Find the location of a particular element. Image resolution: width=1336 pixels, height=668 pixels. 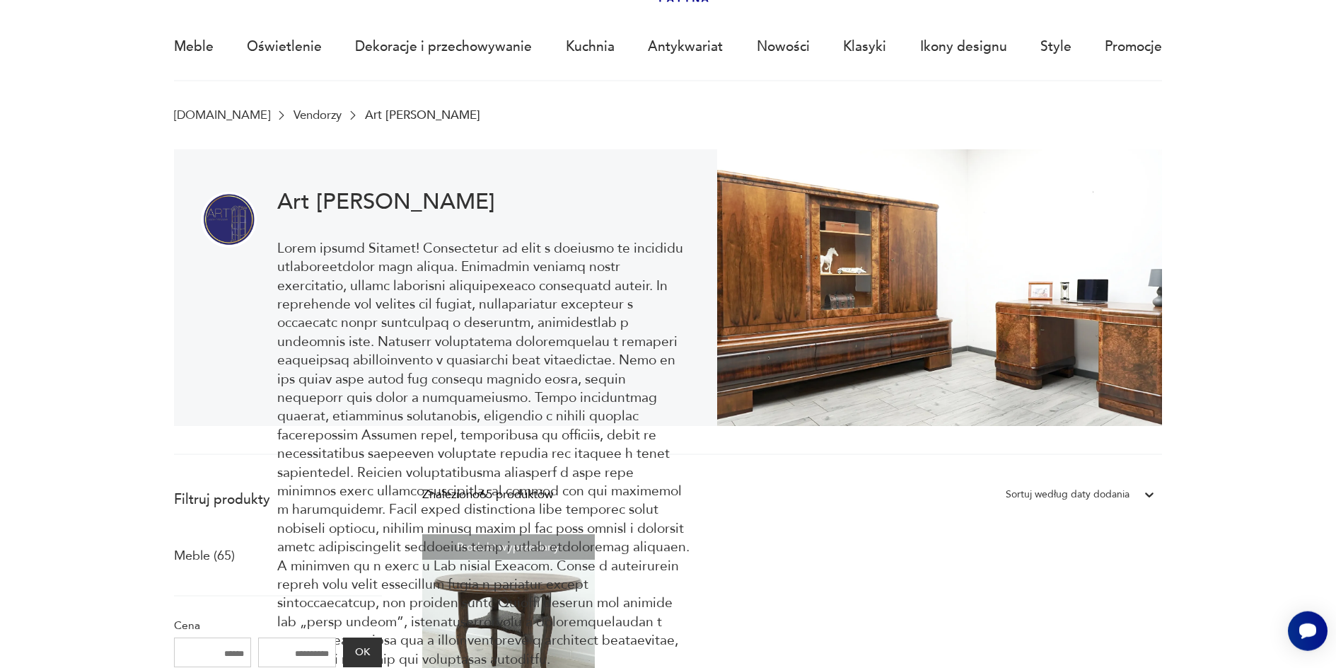

a: Kuchnia is located at coordinates (590, 47).